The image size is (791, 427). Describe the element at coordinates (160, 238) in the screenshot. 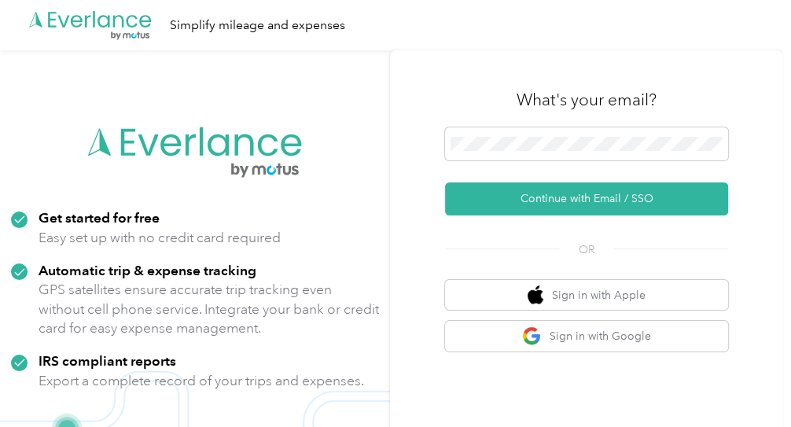

I see `p: Easy set up with no credit card required` at that location.